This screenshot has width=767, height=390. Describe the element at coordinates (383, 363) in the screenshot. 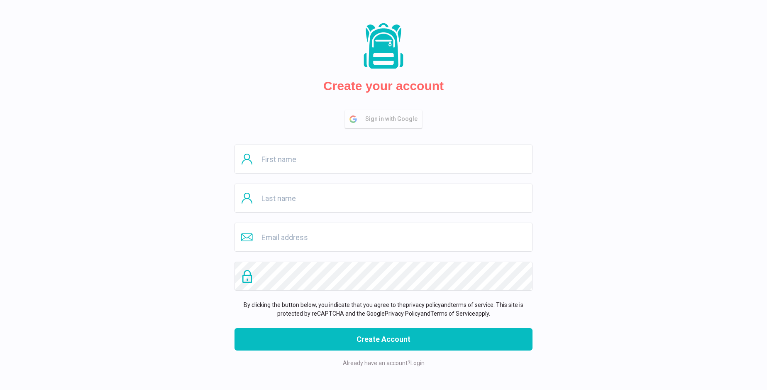

I see `p: Already have an account?` at that location.